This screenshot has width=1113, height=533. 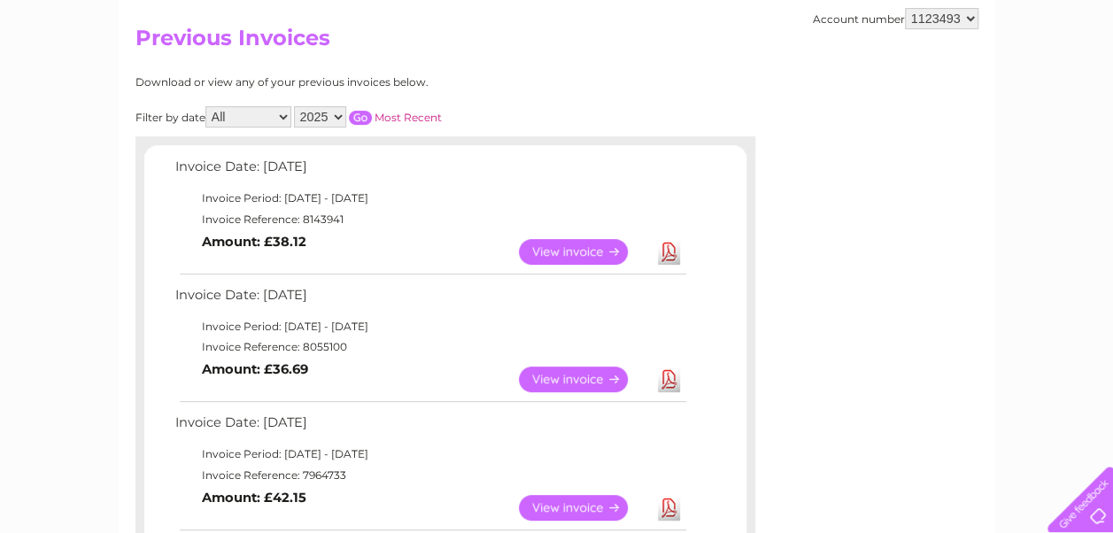 I want to click on td: Invoice Reference: 8143941, so click(x=429, y=220).